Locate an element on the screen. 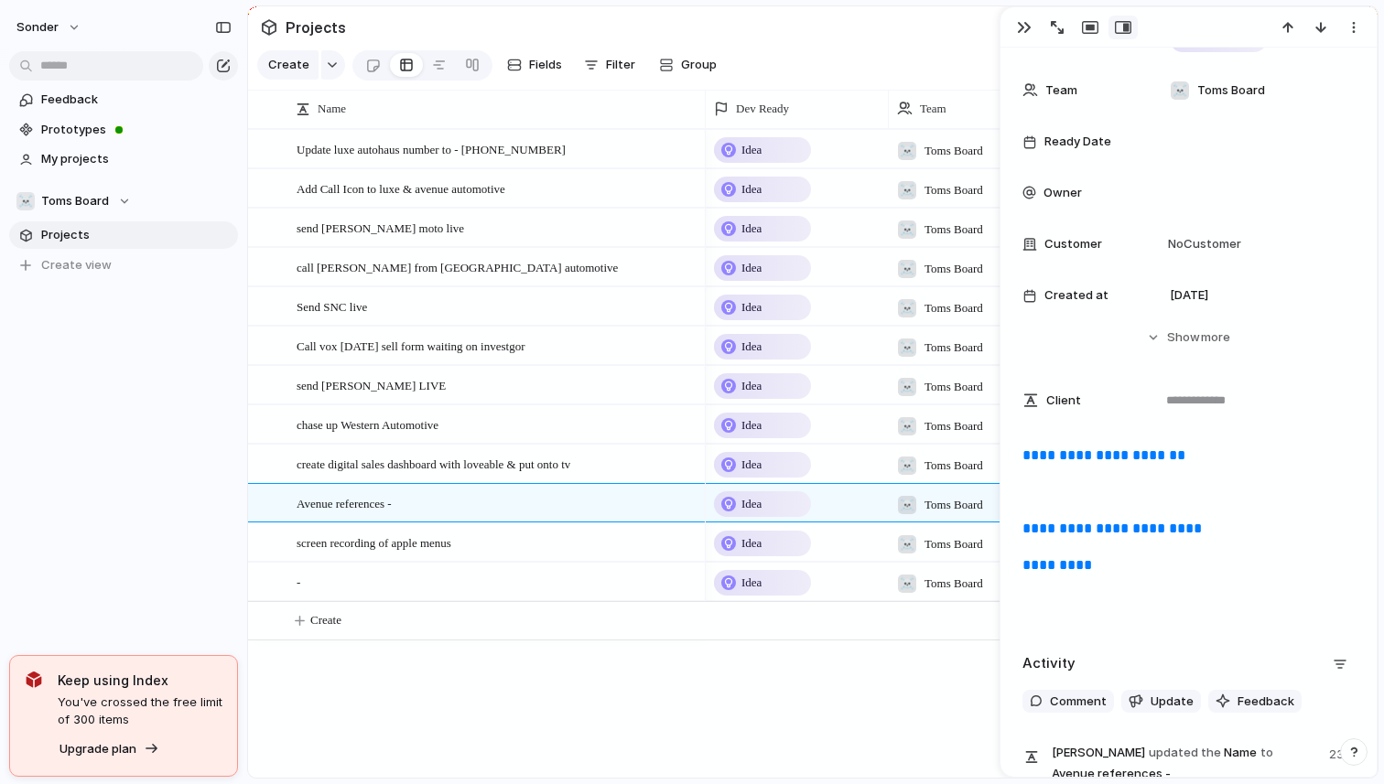 The width and height of the screenshot is (1384, 784). button: Fields is located at coordinates (535, 65).